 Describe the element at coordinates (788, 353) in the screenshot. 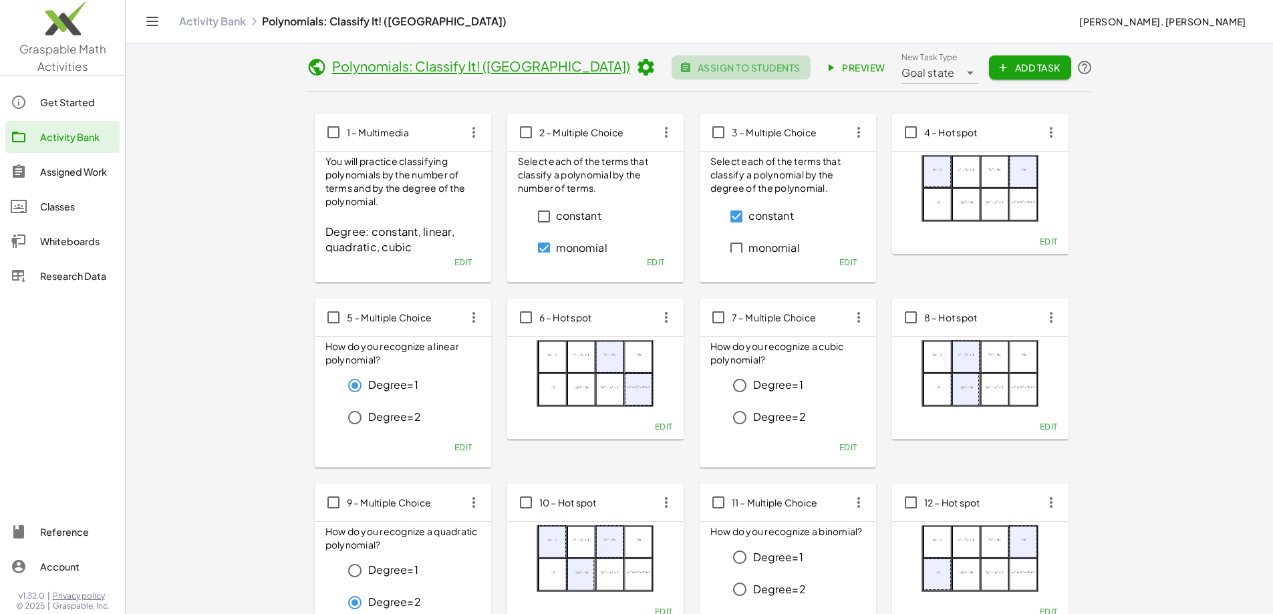

I see `p: How do you recognize a cubic polynomial?` at that location.